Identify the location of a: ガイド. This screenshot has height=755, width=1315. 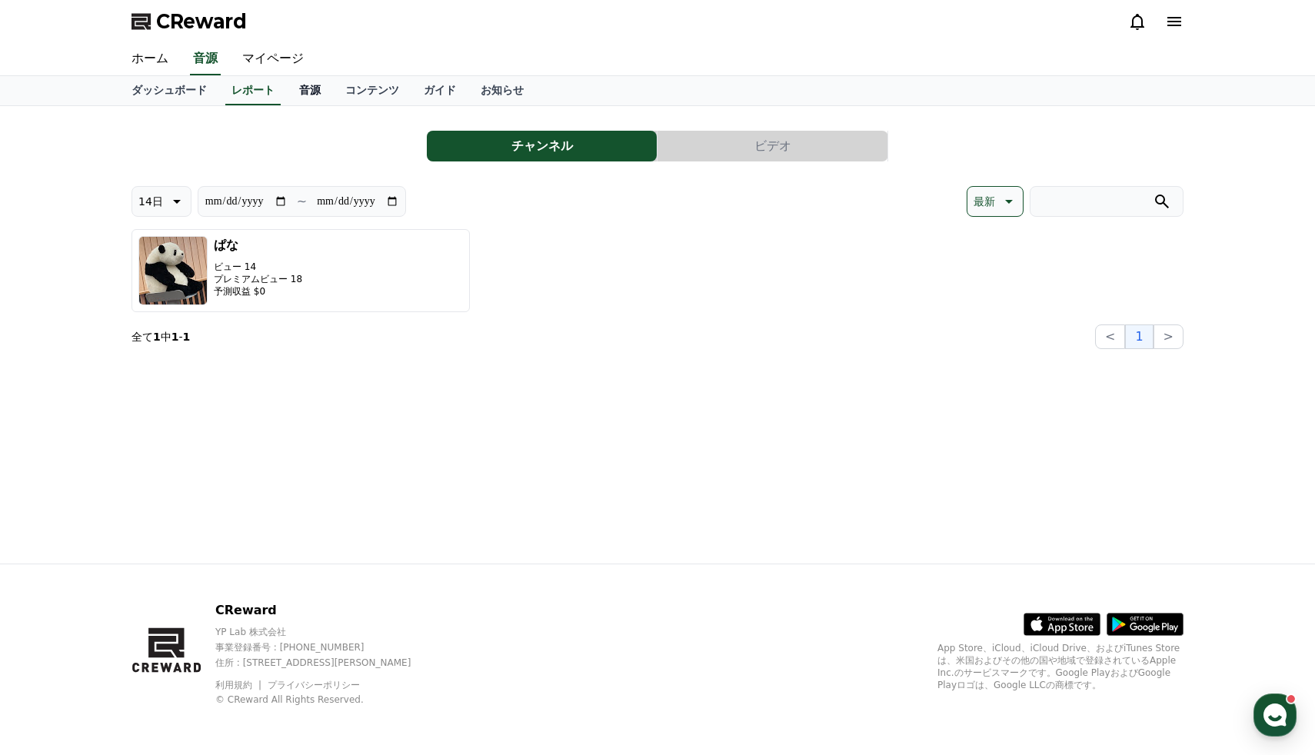
(440, 91).